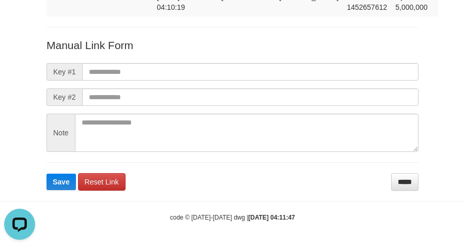 The width and height of the screenshot is (465, 248). Describe the element at coordinates (102, 182) in the screenshot. I see `span: Reset Link` at that location.